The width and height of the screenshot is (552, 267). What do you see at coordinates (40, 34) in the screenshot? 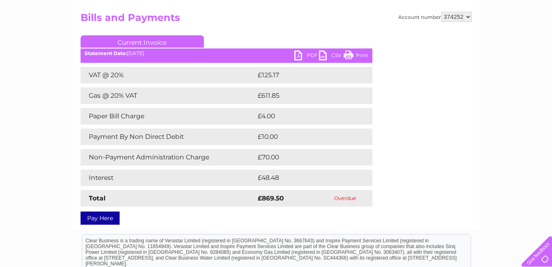
I see `img: logo.png` at bounding box center [40, 34].